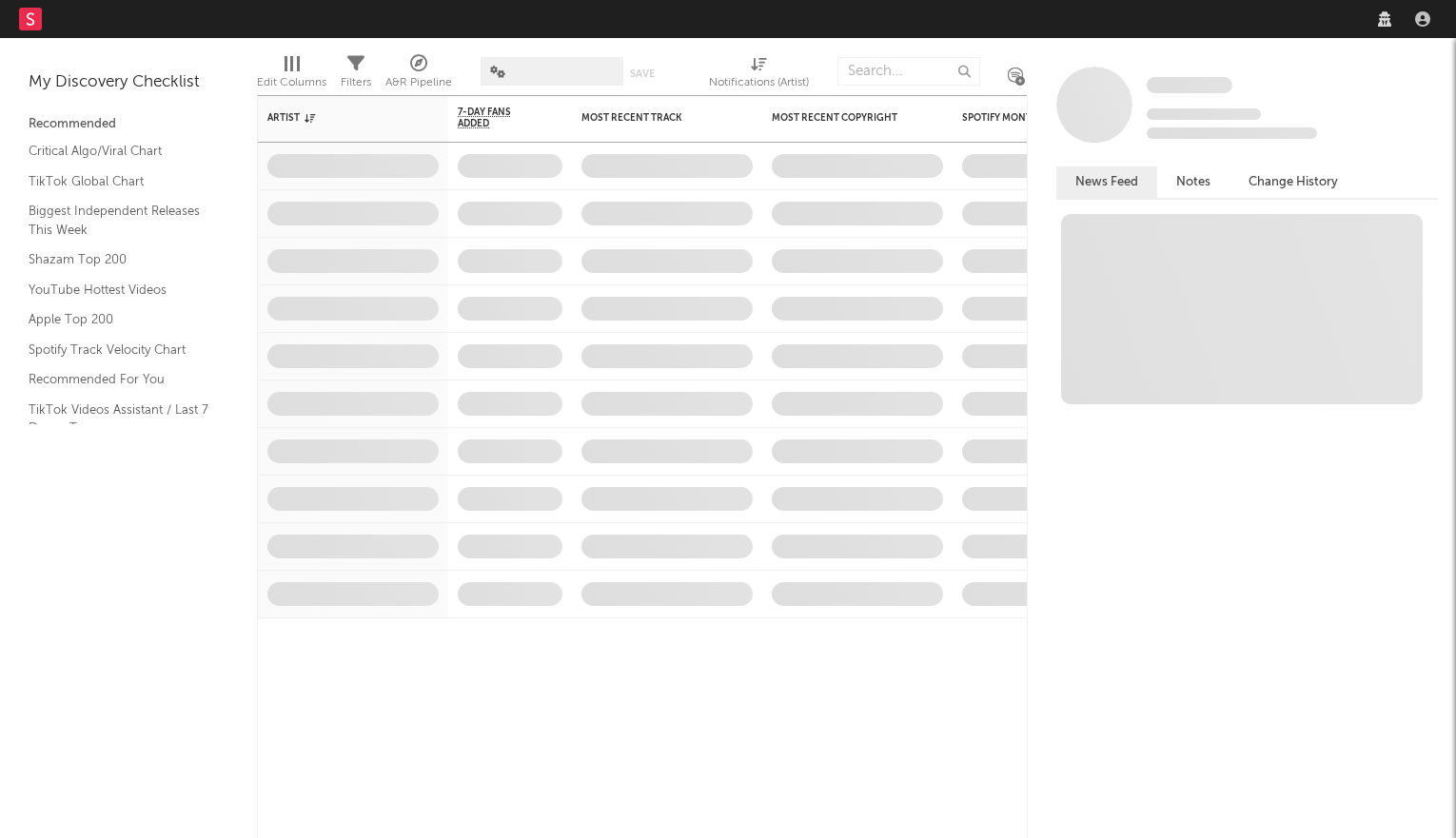  Describe the element at coordinates (643, 73) in the screenshot. I see `button: Save` at that location.